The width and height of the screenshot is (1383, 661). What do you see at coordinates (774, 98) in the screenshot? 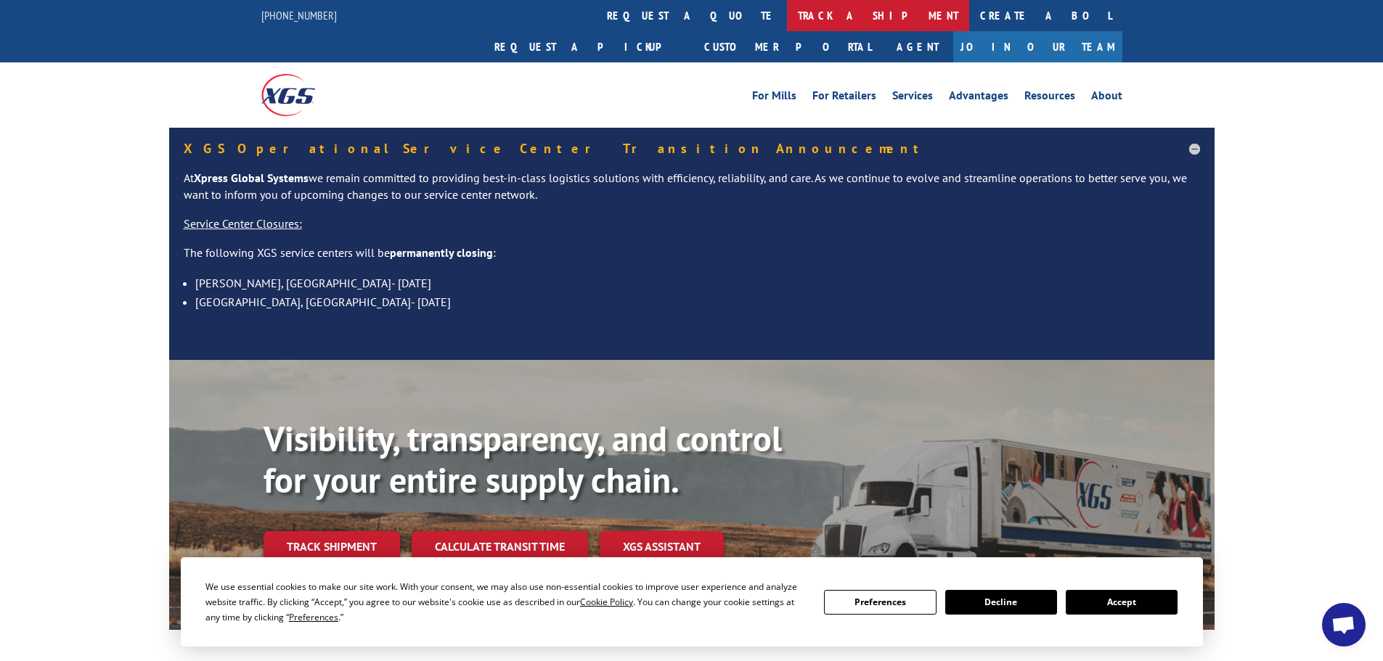
I see `a: For Mills` at bounding box center [774, 98].